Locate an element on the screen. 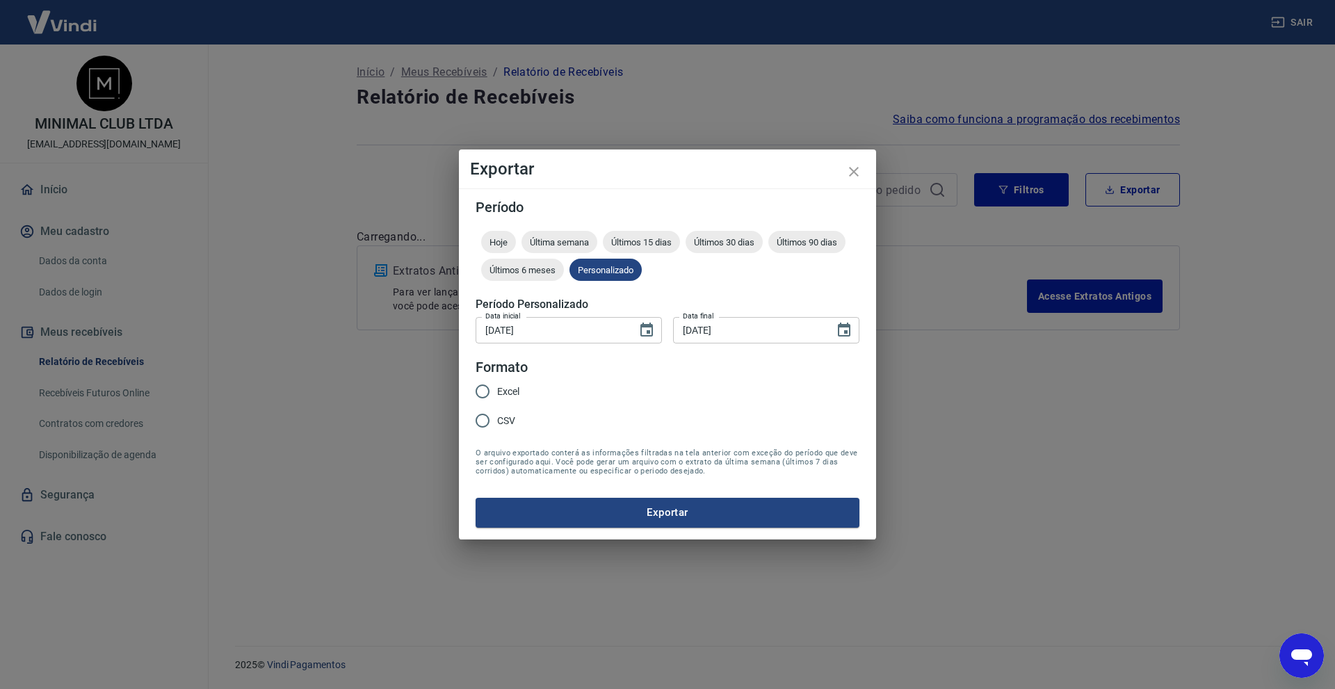 The width and height of the screenshot is (1335, 689). div: Últimos 90 dias is located at coordinates (807, 242).